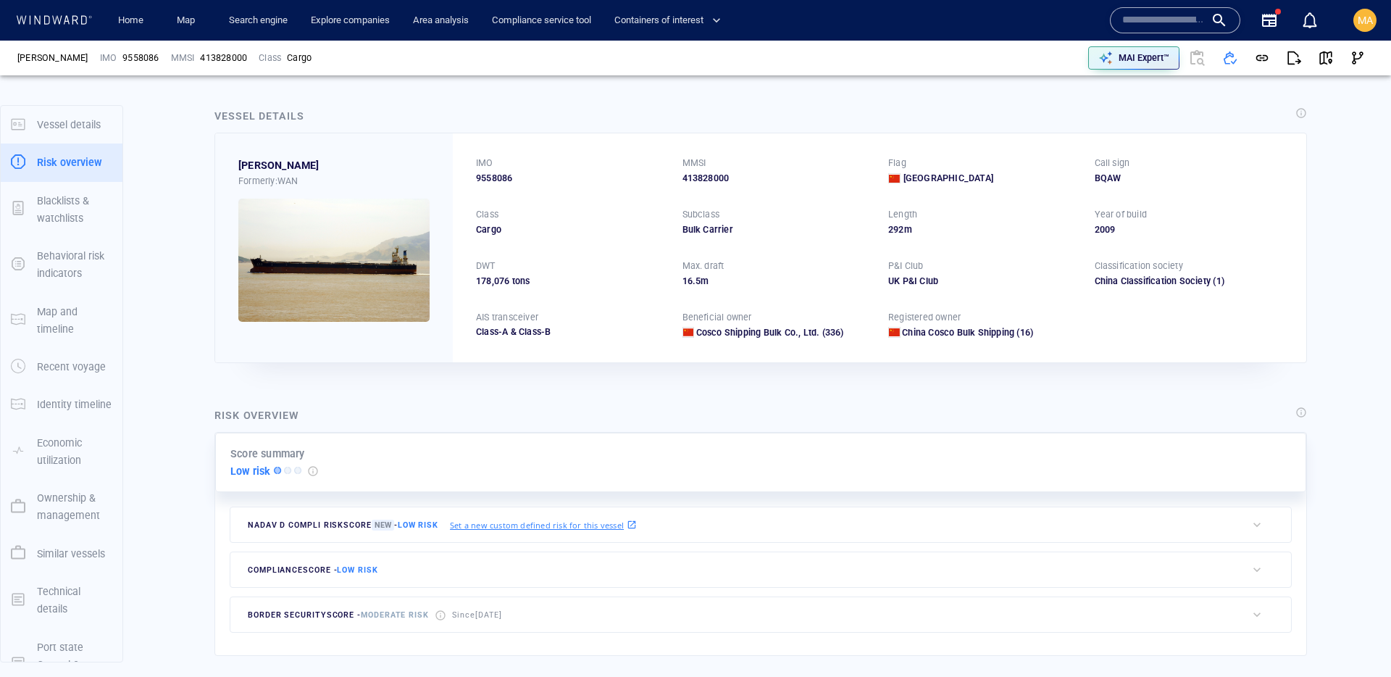  I want to click on p: DWT, so click(485, 266).